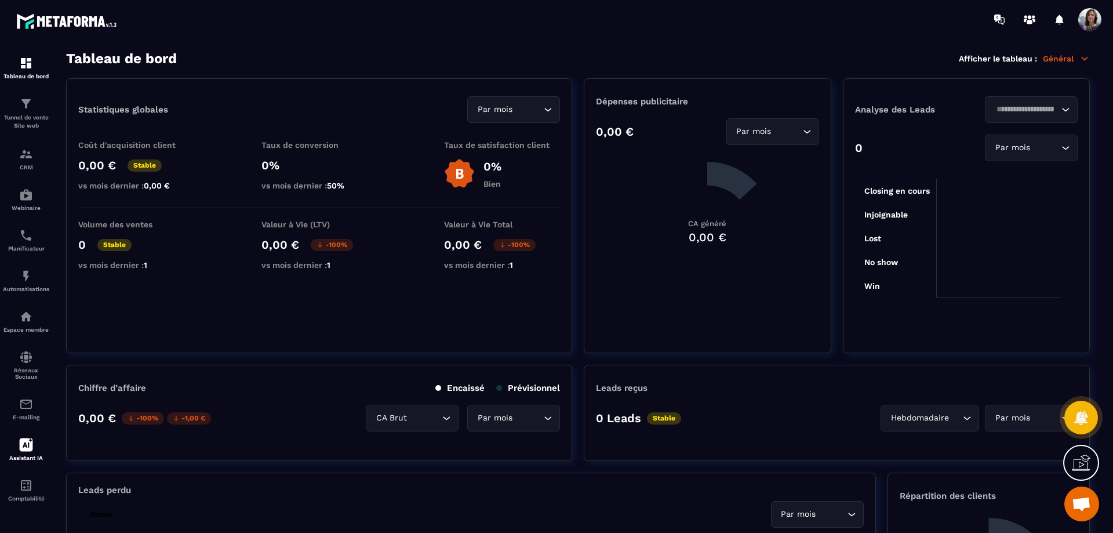  I want to click on p: Comptabilité, so click(26, 498).